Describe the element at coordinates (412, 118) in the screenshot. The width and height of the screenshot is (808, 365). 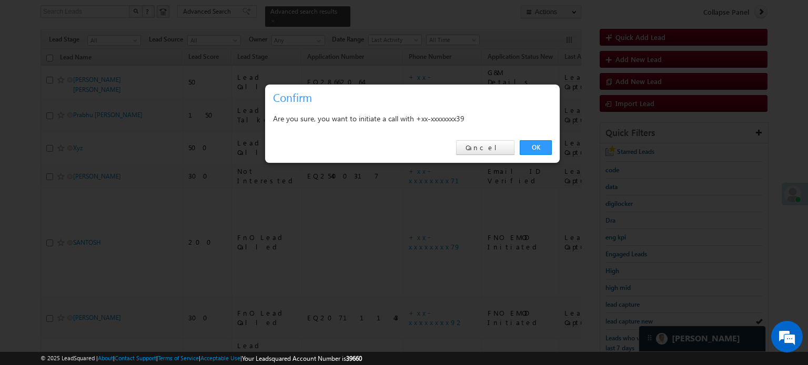
I see `div: Are you sure, you want to initiate a call with +xx-xxxxxxxx39` at that location.